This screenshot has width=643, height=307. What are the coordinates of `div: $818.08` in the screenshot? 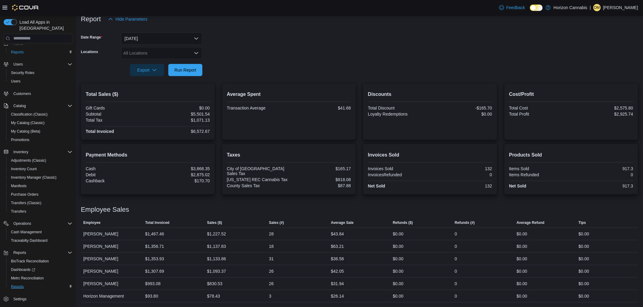 It's located at (320, 180).